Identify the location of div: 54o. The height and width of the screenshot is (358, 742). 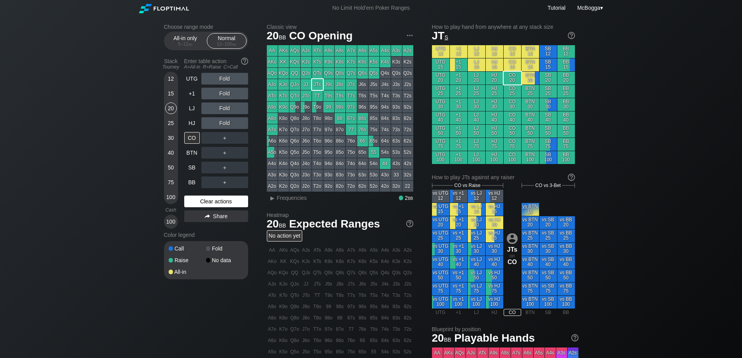
(374, 164).